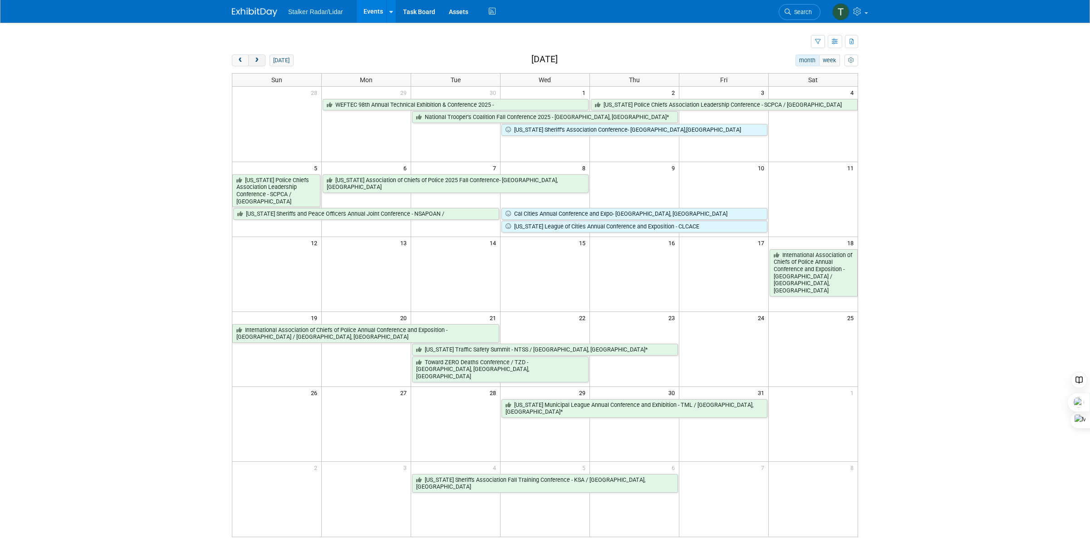  What do you see at coordinates (255, 12) in the screenshot?
I see `img: ExhibitDay` at bounding box center [255, 12].